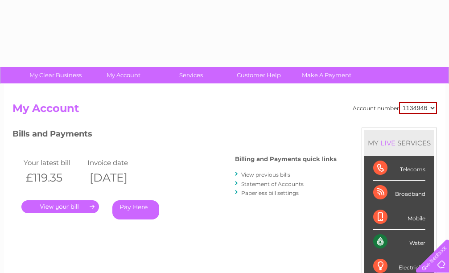 The height and width of the screenshot is (273, 449). Describe the element at coordinates (53, 177) in the screenshot. I see `th: £119.35` at that location.